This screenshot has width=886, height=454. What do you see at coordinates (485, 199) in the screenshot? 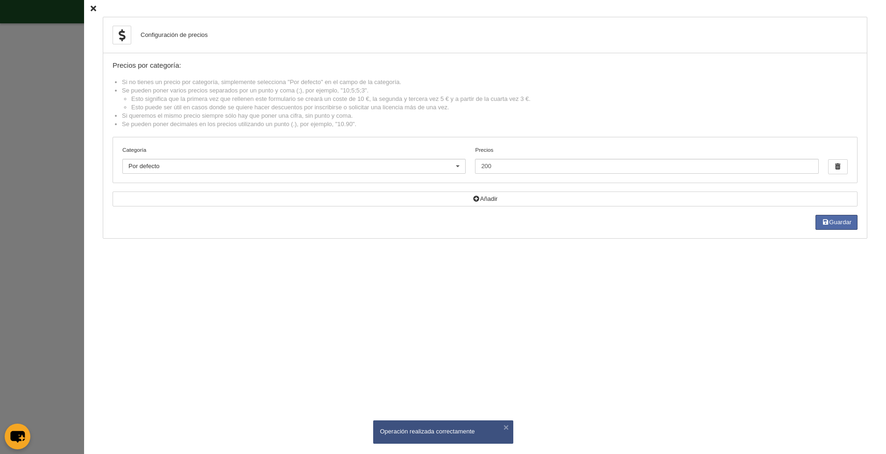
I see `button: Añadir` at bounding box center [485, 199].